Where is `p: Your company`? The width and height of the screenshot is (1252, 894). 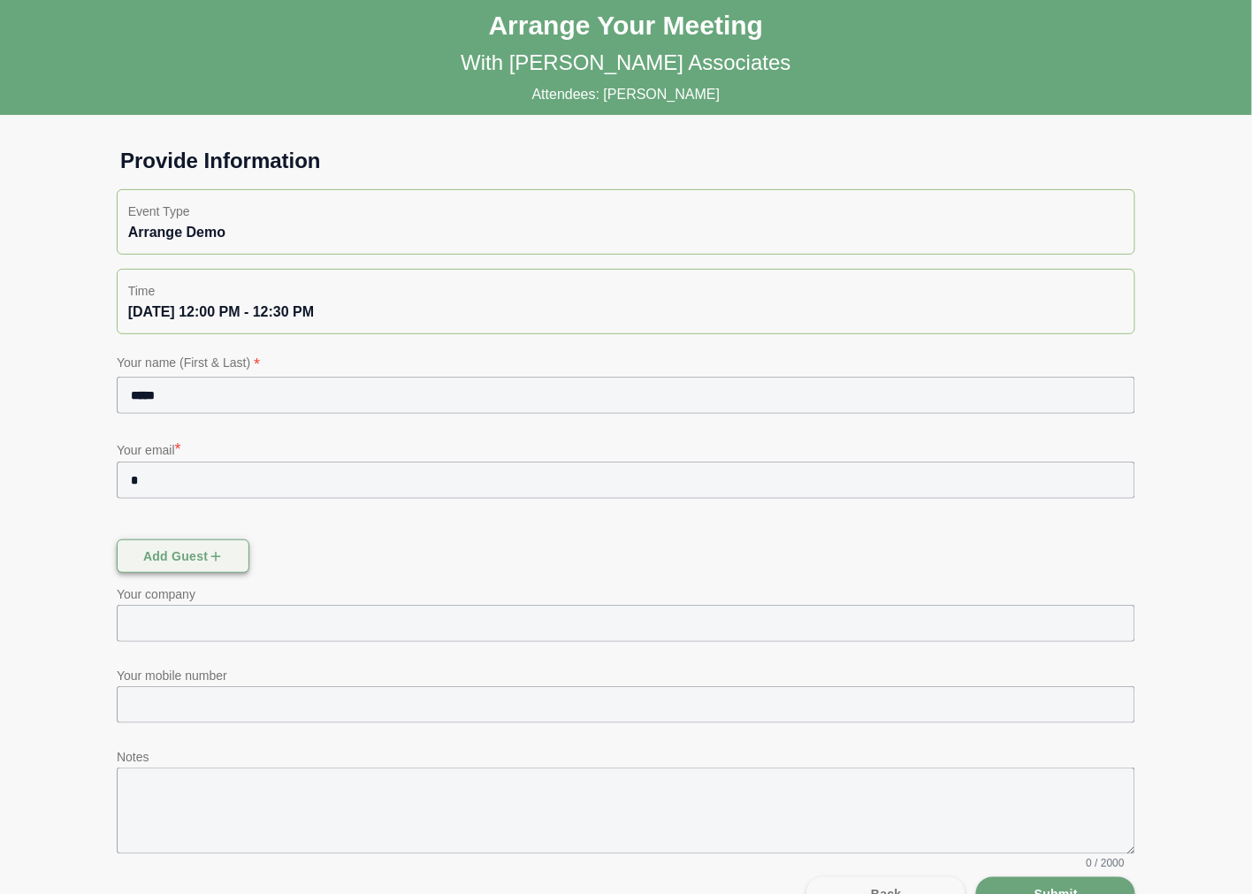
p: Your company is located at coordinates (626, 594).